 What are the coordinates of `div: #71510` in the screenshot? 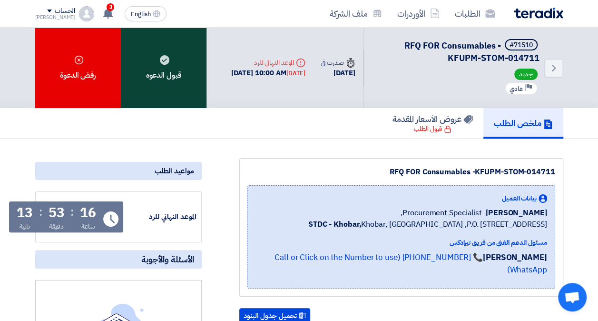 It's located at (521, 45).